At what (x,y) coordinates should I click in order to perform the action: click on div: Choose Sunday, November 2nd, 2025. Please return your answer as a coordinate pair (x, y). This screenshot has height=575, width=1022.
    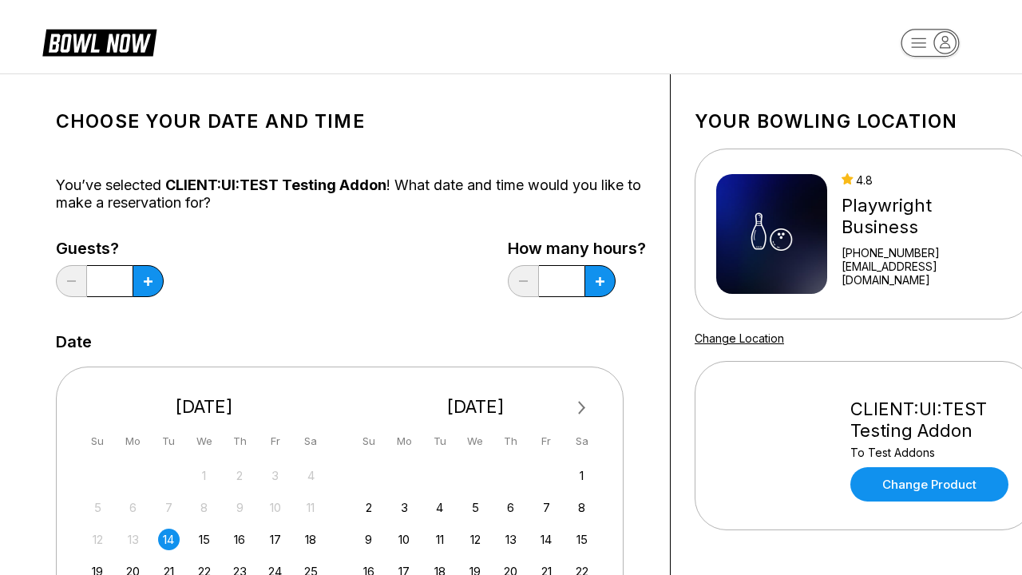
    Looking at the image, I should click on (368, 507).